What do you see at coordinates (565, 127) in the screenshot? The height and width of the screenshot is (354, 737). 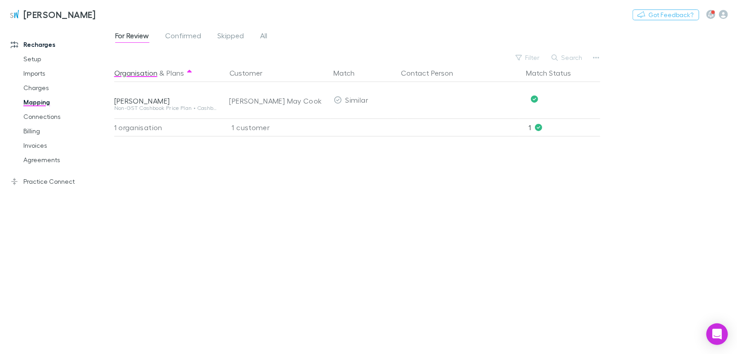 I see `p: 1` at bounding box center [565, 127].